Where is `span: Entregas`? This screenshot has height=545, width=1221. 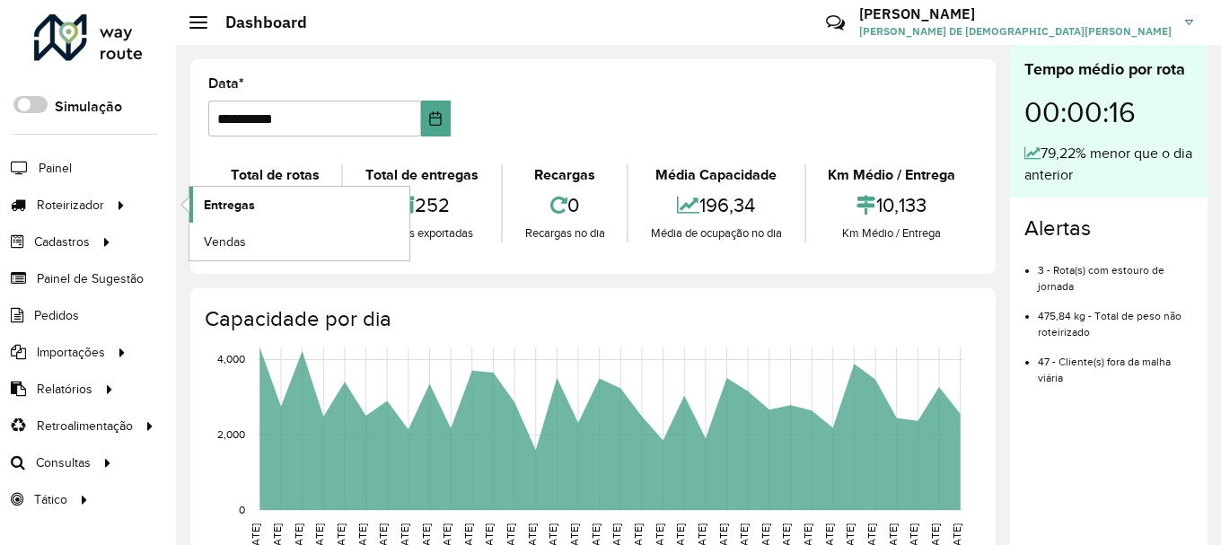 span: Entregas is located at coordinates (229, 205).